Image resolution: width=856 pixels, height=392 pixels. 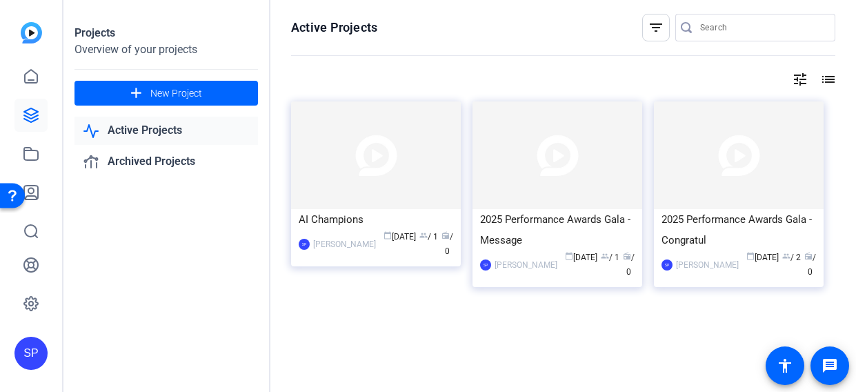 What do you see at coordinates (31, 32) in the screenshot?
I see `img: blue-gradient.svg` at bounding box center [31, 32].